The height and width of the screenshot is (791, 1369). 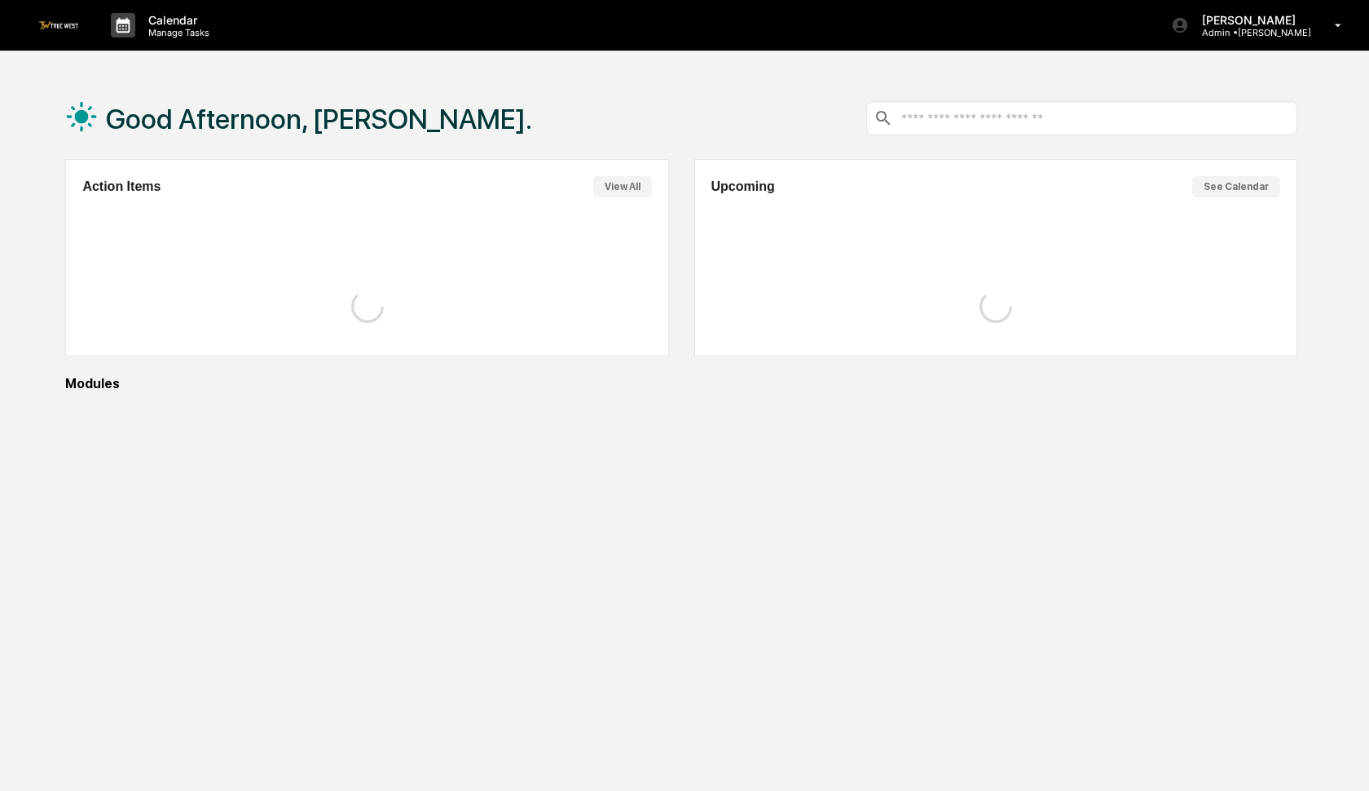 What do you see at coordinates (681, 383) in the screenshot?
I see `div: Modules` at bounding box center [681, 383].